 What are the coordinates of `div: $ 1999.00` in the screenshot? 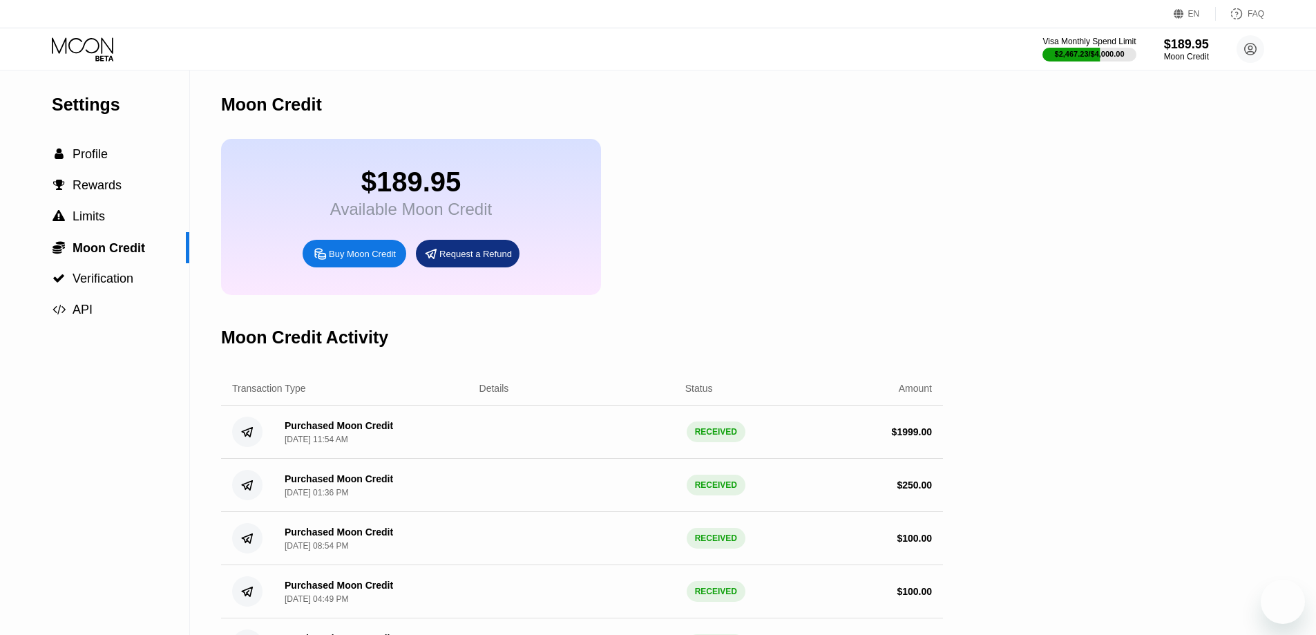 It's located at (912, 432).